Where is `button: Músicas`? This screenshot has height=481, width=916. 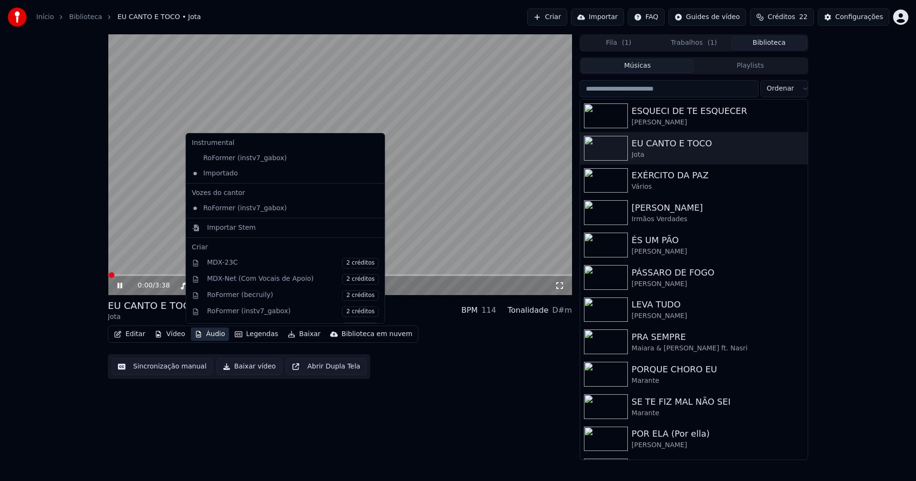
button: Músicas is located at coordinates (638, 66).